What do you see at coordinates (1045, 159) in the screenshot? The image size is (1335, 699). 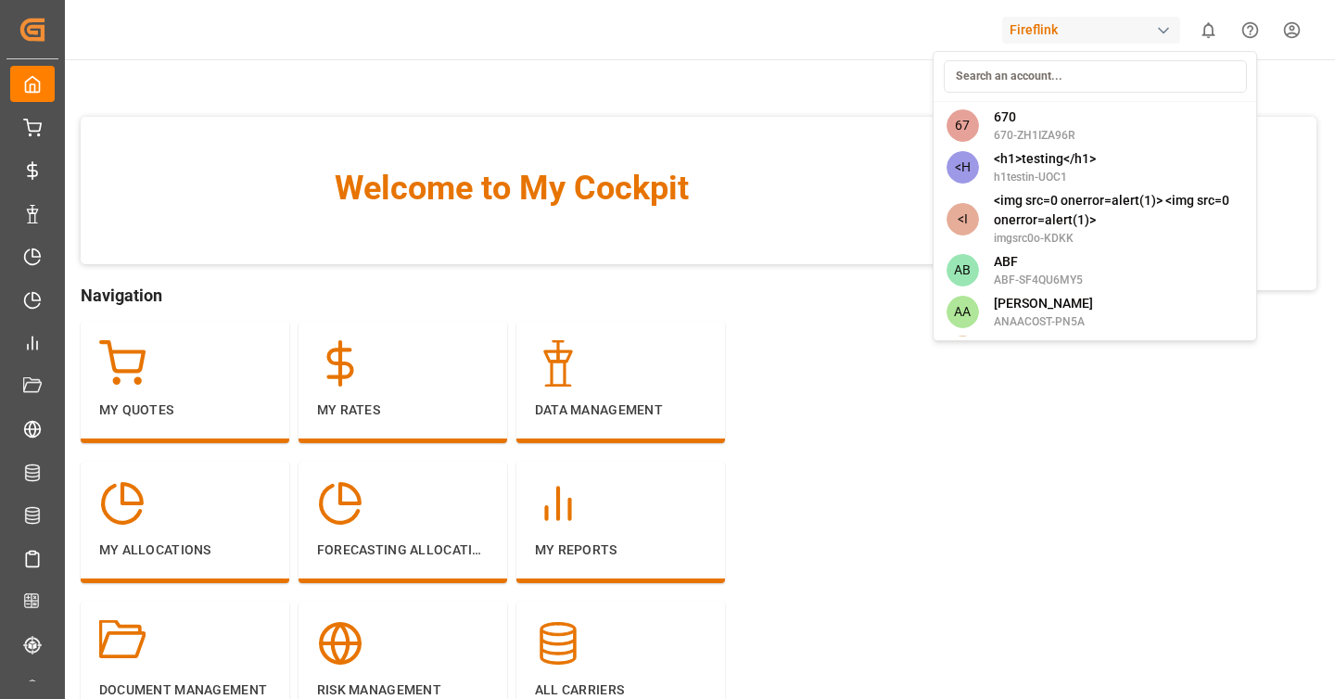 I see `span: <h1>testing</h1>` at bounding box center [1045, 159].